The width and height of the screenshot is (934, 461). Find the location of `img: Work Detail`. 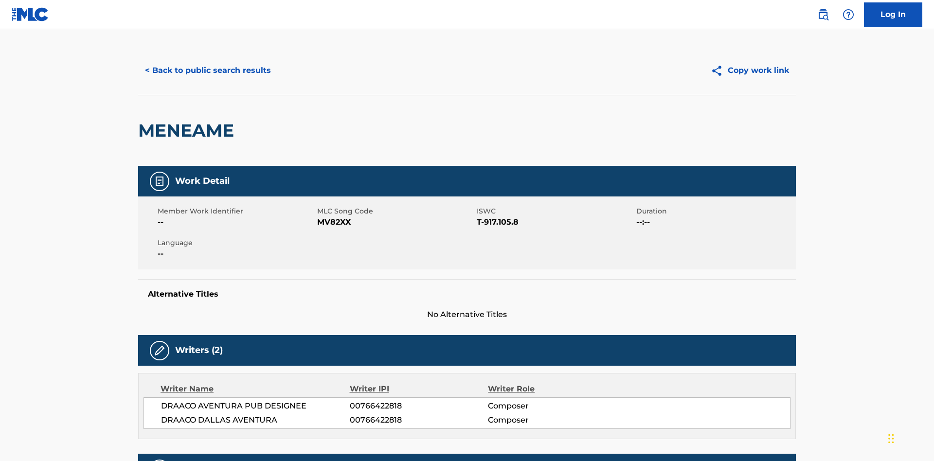

img: Work Detail is located at coordinates (160, 181).